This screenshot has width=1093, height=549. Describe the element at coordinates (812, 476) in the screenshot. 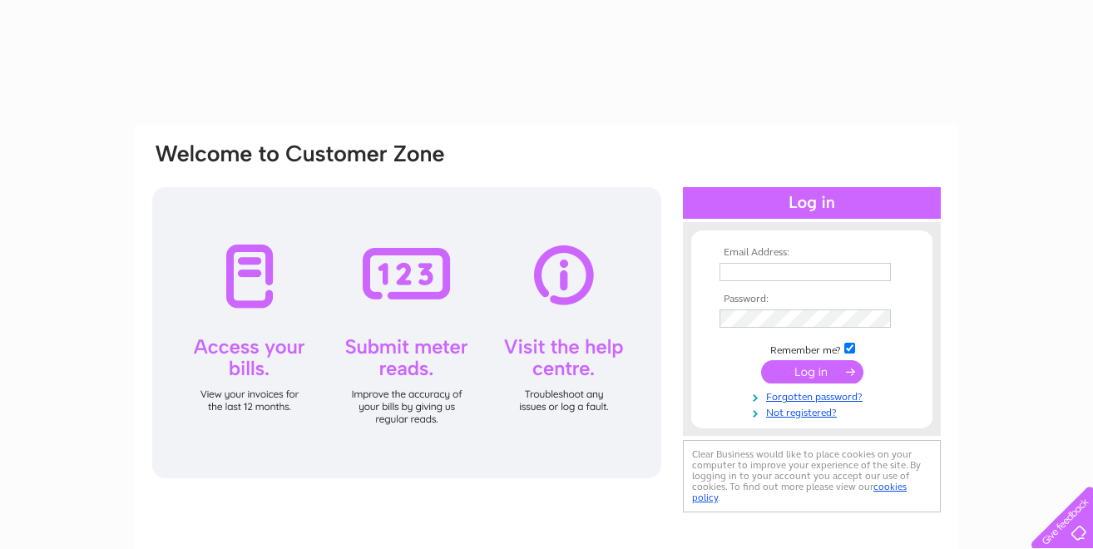

I see `div: Clear Business would like to place cookies on your computer to improve your experience of the sit...` at that location.